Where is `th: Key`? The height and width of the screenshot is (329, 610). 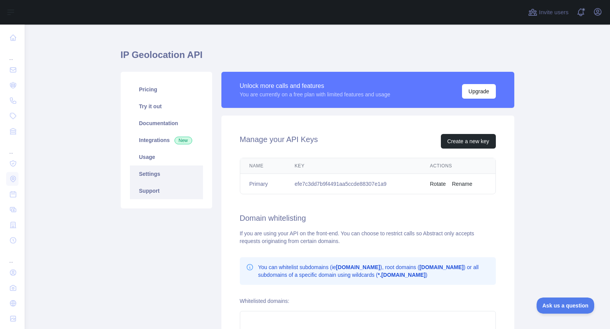
th: Key is located at coordinates (353, 166).